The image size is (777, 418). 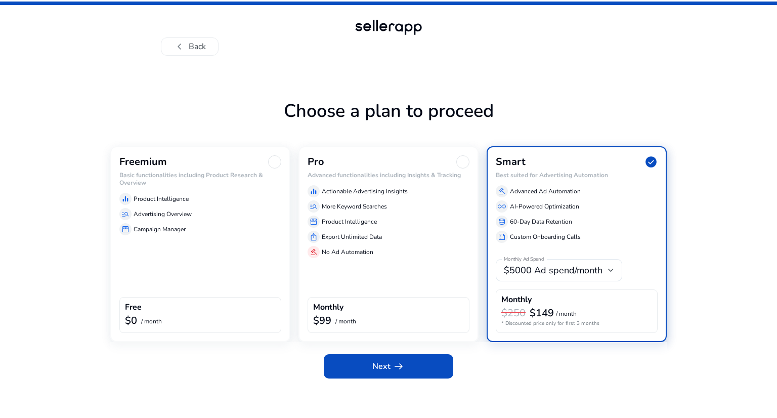 What do you see at coordinates (314, 237) in the screenshot?
I see `span: ios_share` at bounding box center [314, 237].